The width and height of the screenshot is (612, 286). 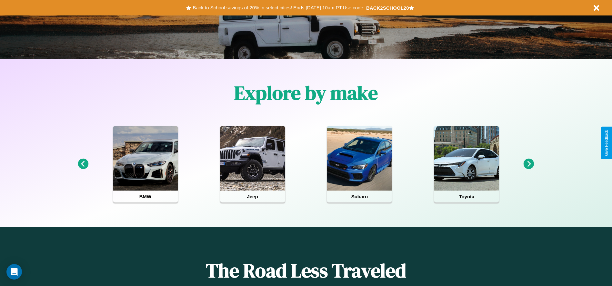 I want to click on div: Give Feedback, so click(x=606, y=143).